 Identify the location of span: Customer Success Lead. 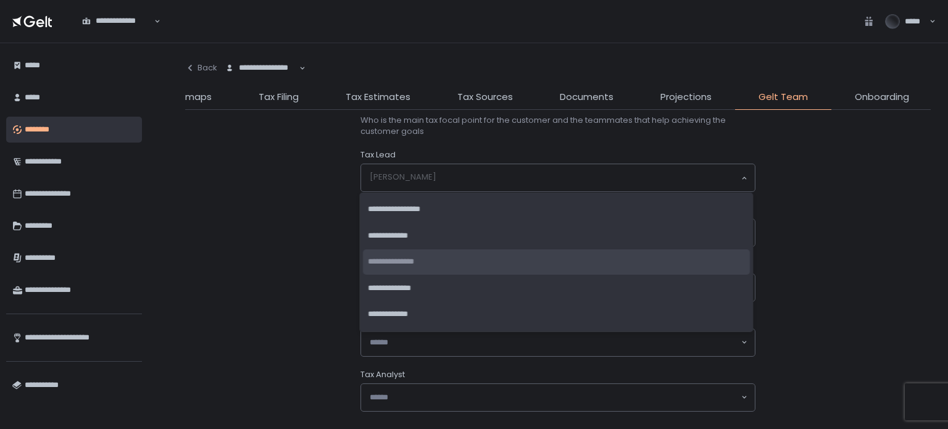
(409, 210).